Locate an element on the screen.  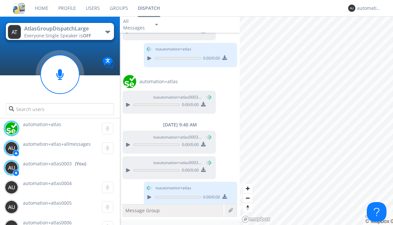
span: automation+atlas0005 is located at coordinates (47, 203).